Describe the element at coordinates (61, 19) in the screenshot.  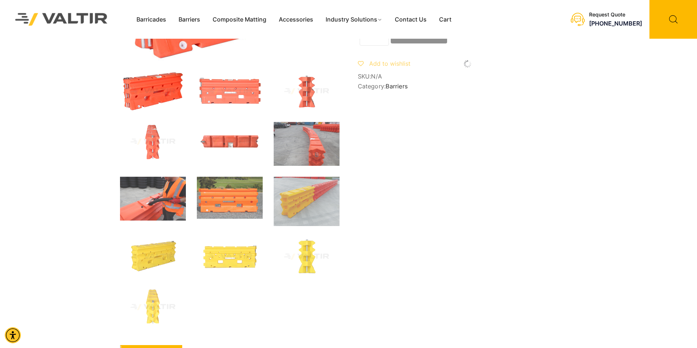
I see `img: Valtir Rentals` at that location.